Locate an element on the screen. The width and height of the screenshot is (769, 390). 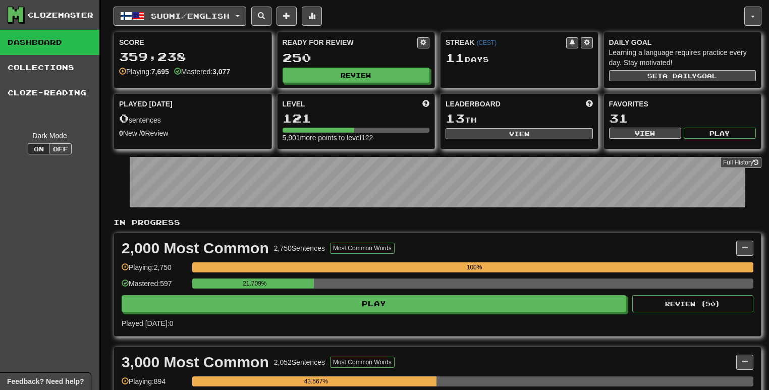
div: Clozemaster is located at coordinates (61, 15).